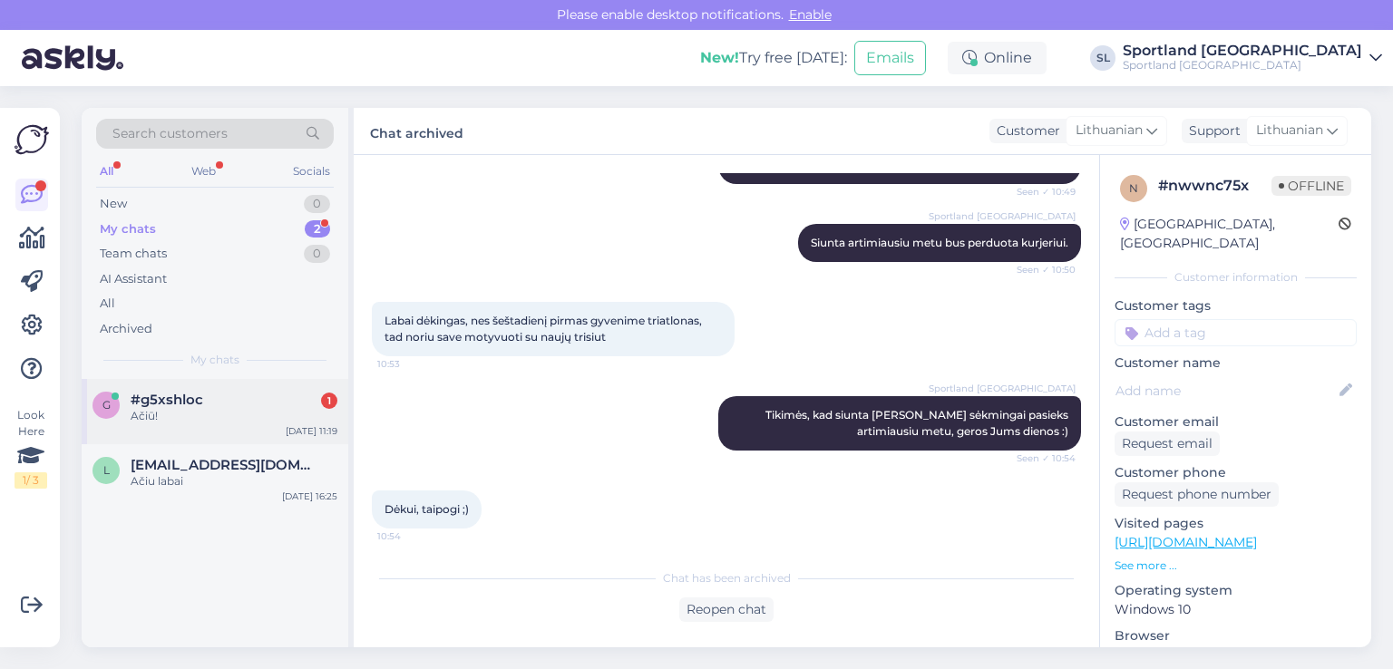  I want to click on div: Ačiū!, so click(234, 416).